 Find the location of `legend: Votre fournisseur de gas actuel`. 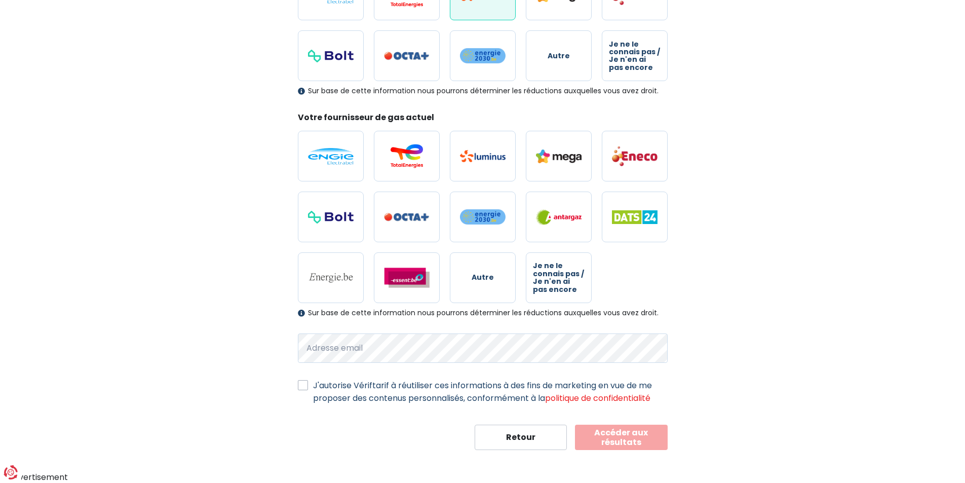

legend: Votre fournisseur de gas actuel is located at coordinates (483, 119).